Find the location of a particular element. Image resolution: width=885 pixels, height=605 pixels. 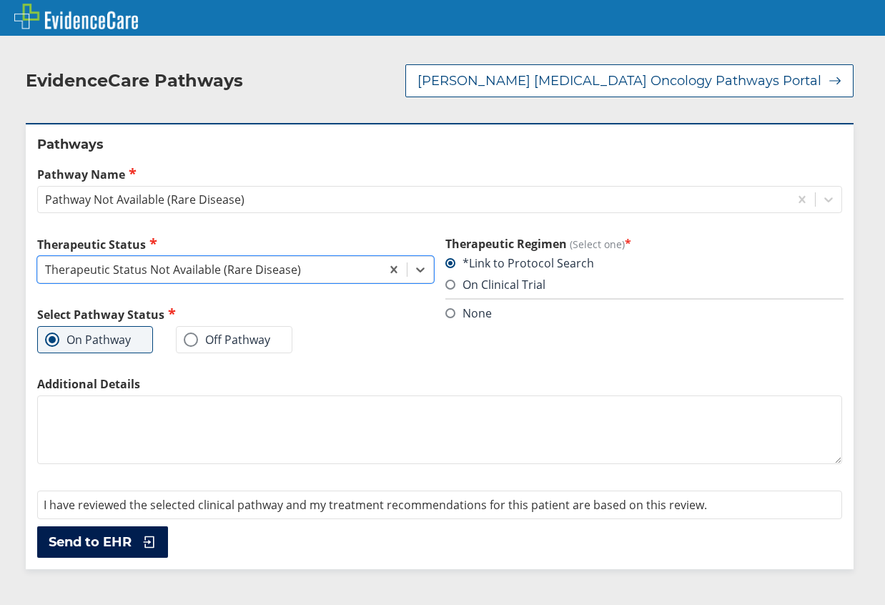

label: Off Pathway is located at coordinates (227, 340).